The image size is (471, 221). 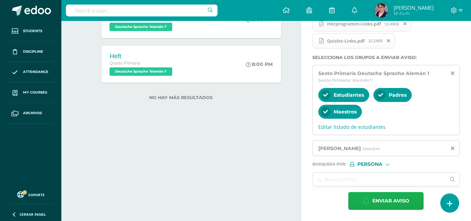 What do you see at coordinates (32, 31) in the screenshot?
I see `span: Students` at bounding box center [32, 31].